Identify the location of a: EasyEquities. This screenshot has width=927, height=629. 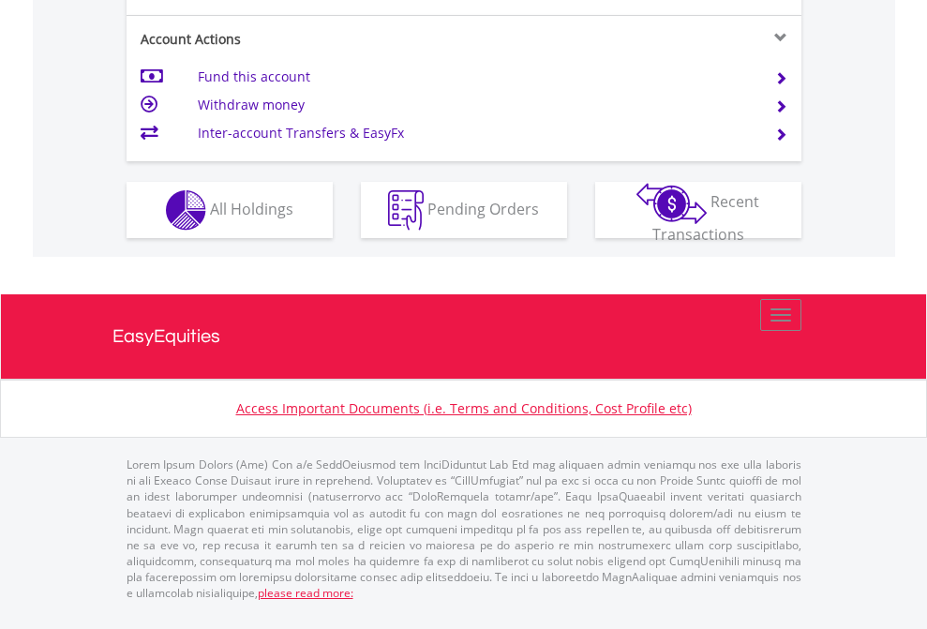
(464, 336).